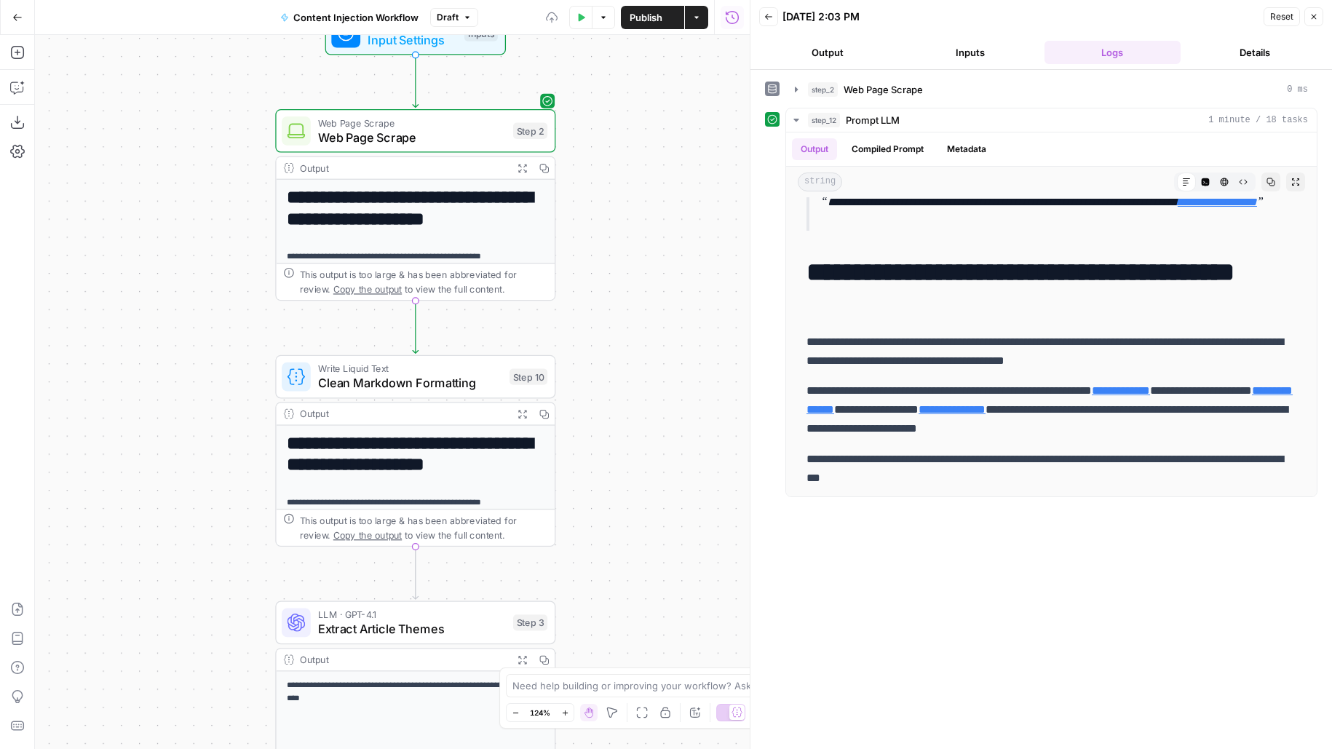 Image resolution: width=1332 pixels, height=749 pixels. What do you see at coordinates (412, 39) in the screenshot?
I see `span: Input Settings` at bounding box center [412, 39].